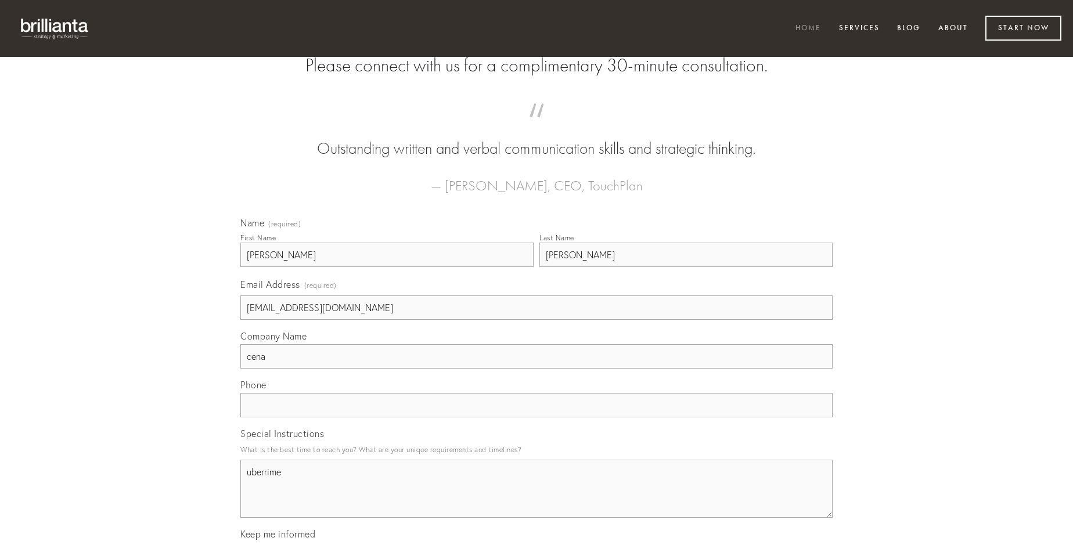  I want to click on textarea: uberrime, so click(537, 489).